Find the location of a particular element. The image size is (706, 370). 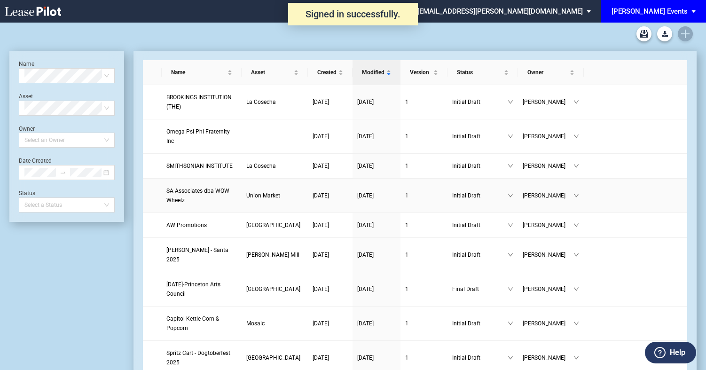

span: Status is located at coordinates (479, 72).